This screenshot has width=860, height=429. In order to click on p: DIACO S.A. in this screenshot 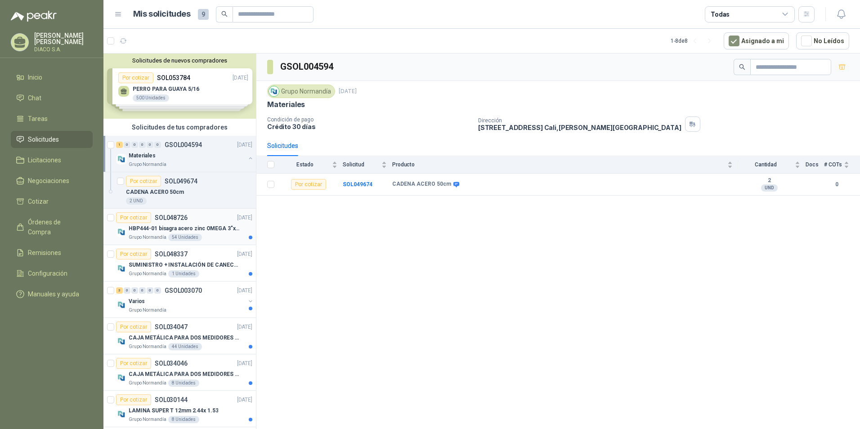, I will do `click(63, 49)`.